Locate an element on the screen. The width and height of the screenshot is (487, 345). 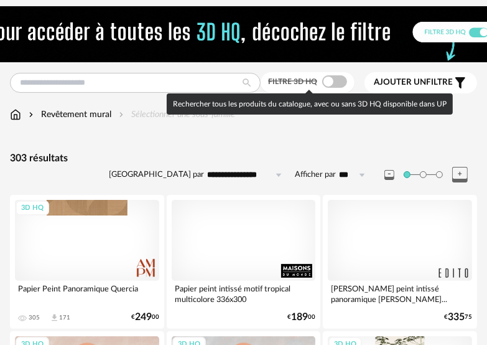
label: Afficher par is located at coordinates (315, 174).